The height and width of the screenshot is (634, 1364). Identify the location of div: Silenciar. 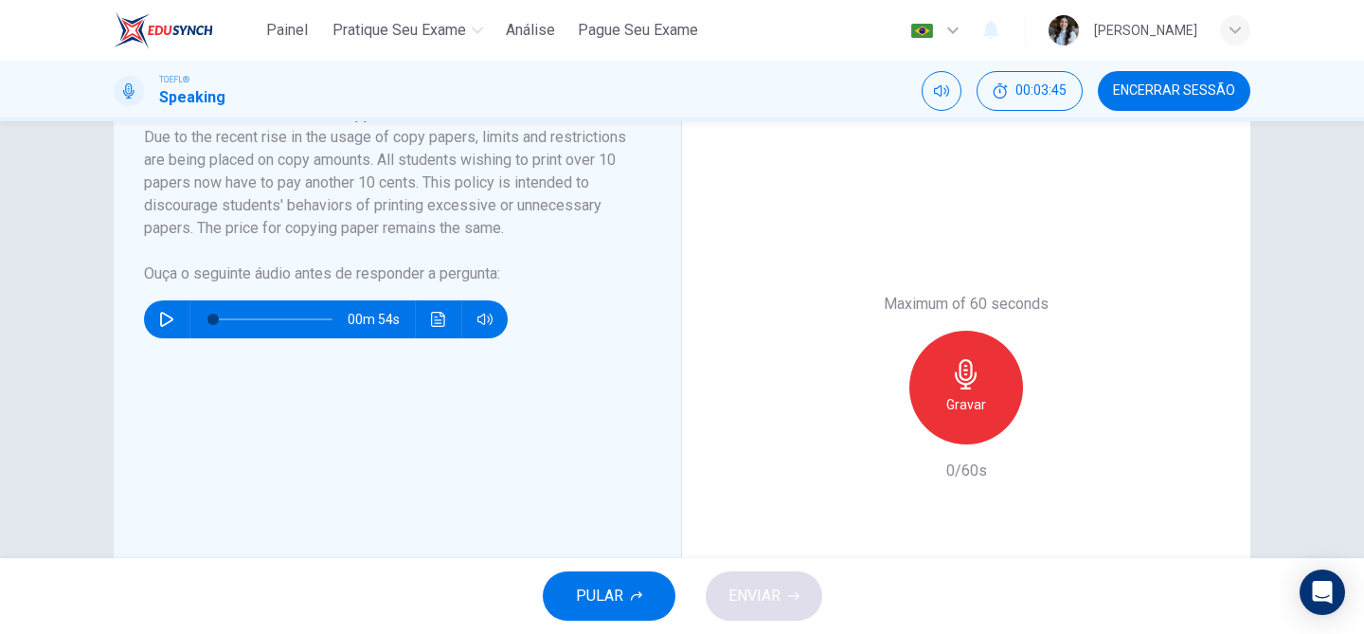
(941, 91).